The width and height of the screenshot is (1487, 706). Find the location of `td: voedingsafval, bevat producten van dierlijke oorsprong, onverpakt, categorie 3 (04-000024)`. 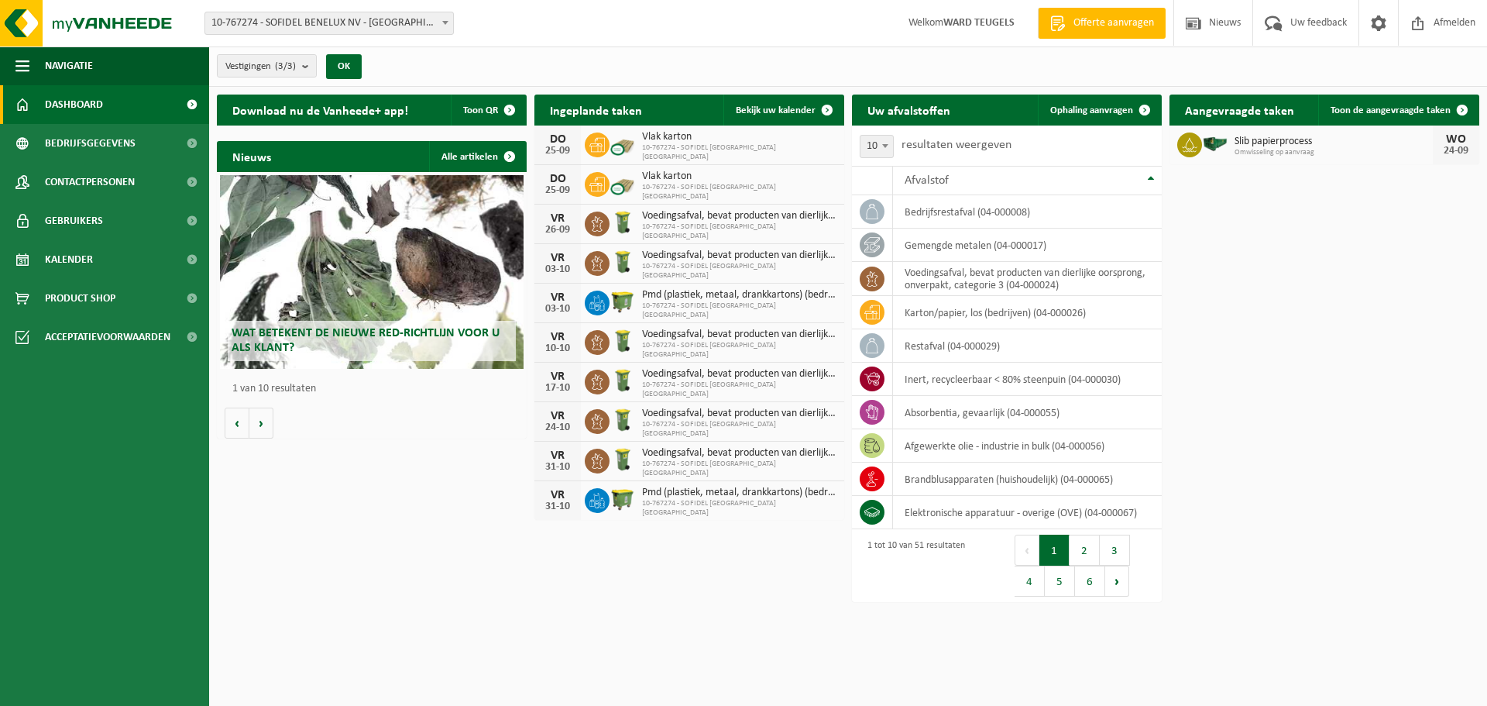

td: voedingsafval, bevat producten van dierlijke oorsprong, onverpakt, categorie 3 (04-000024) is located at coordinates (1027, 279).